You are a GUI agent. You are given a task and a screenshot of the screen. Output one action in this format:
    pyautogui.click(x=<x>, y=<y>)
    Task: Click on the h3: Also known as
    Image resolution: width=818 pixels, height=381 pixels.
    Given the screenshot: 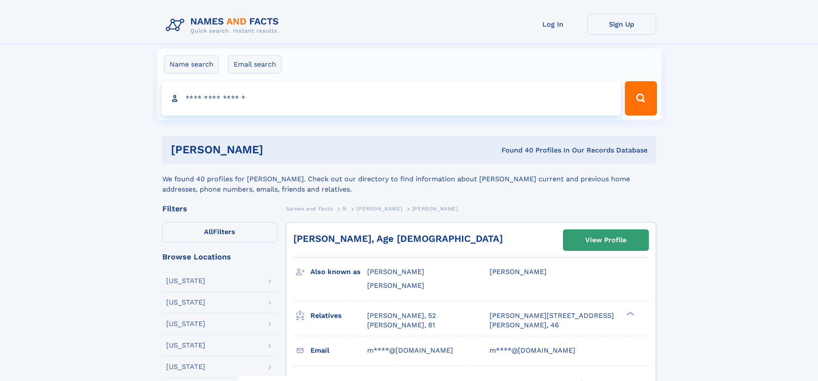 What is the action you would take?
    pyautogui.click(x=339, y=272)
    